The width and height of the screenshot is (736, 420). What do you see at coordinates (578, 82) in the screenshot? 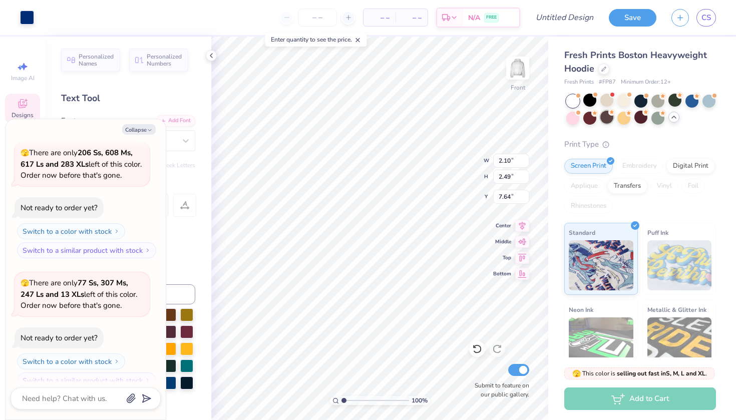
I see `span: Fresh Prints` at bounding box center [578, 82].